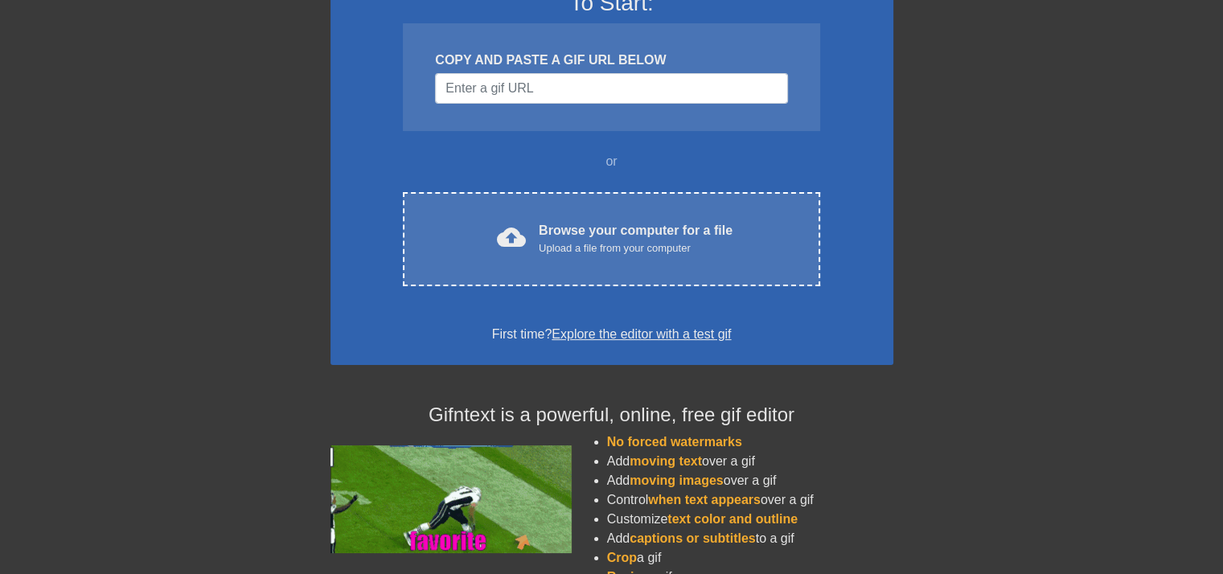  What do you see at coordinates (612, 415) in the screenshot?
I see `h4: Gifntext is a powerful, online, free gif editor` at bounding box center [612, 415].